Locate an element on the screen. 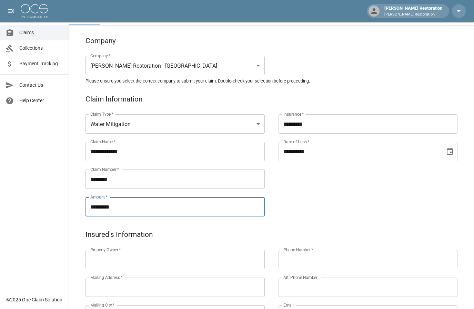  label: Mailing Address is located at coordinates (106, 277).